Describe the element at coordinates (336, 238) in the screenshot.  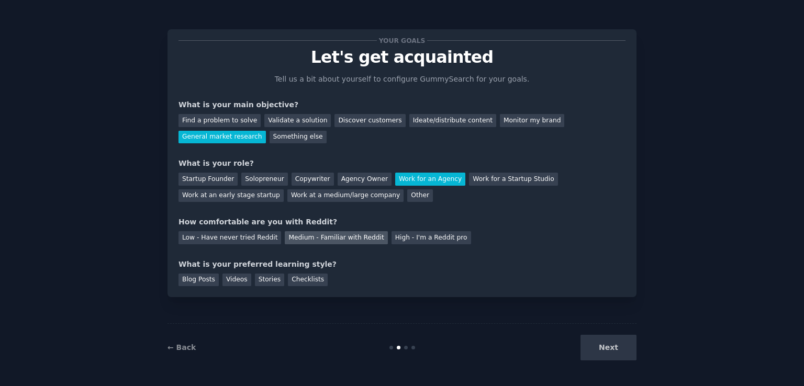
I see `div: Medium - Familiar with Reddit` at that location.